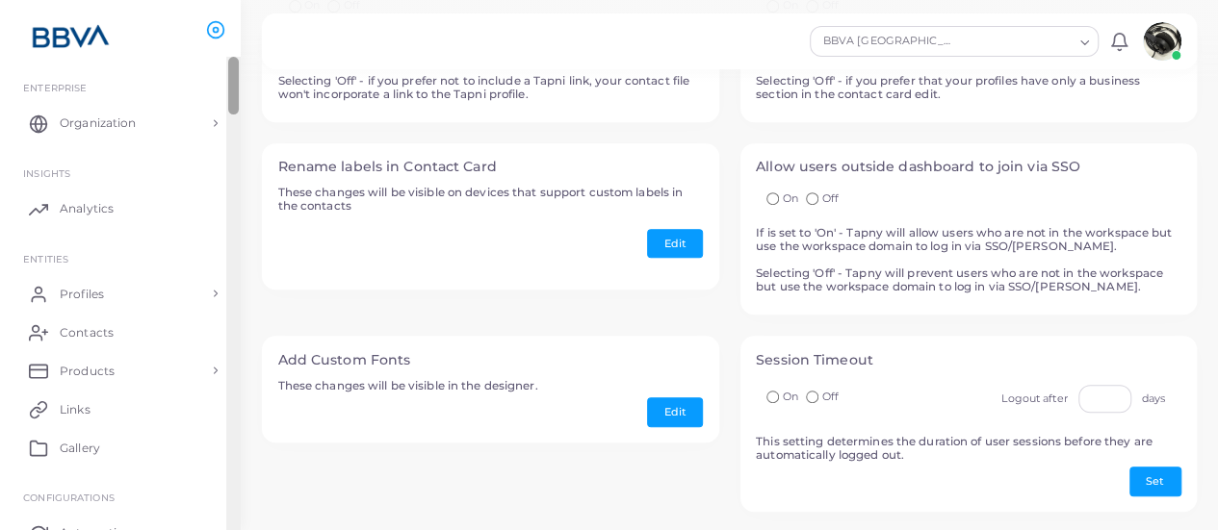  I want to click on h4: Session Timeout, so click(968, 360).